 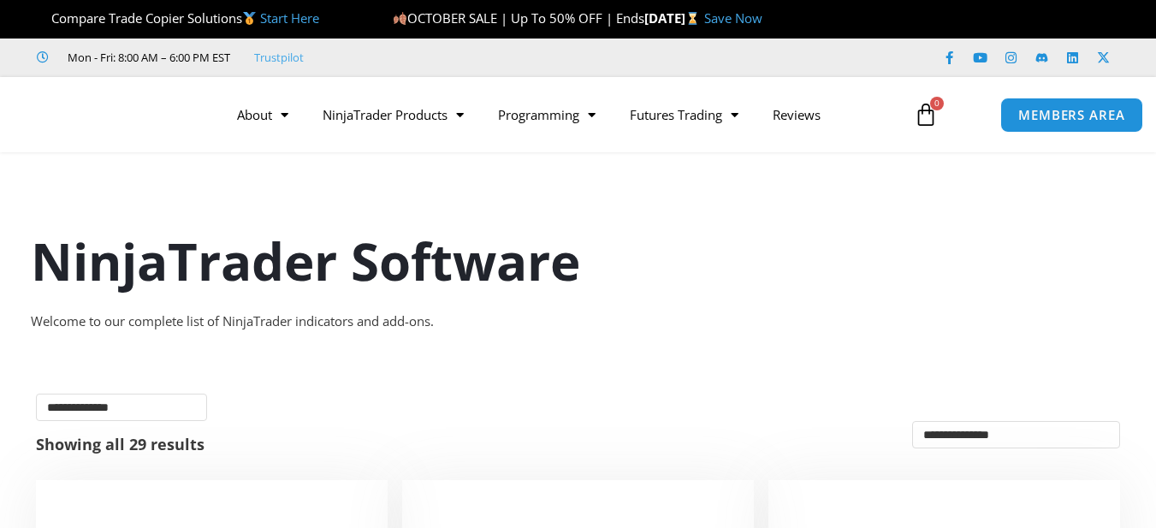 What do you see at coordinates (178, 18) in the screenshot?
I see `span: Compare Trade Copier Solutions` at bounding box center [178, 18].